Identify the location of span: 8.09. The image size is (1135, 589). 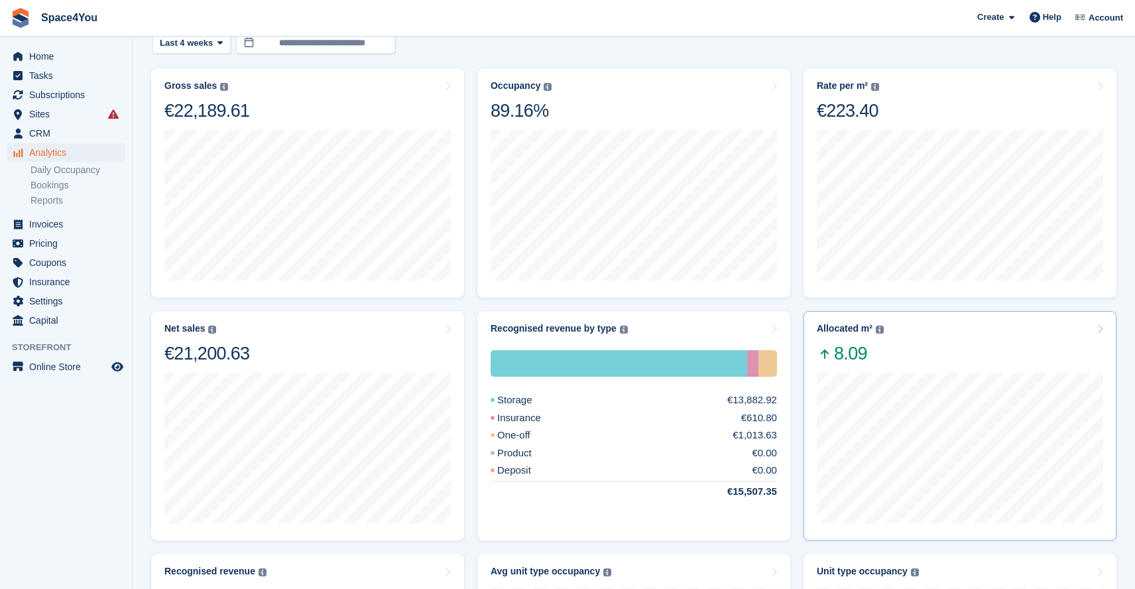
(850, 353).